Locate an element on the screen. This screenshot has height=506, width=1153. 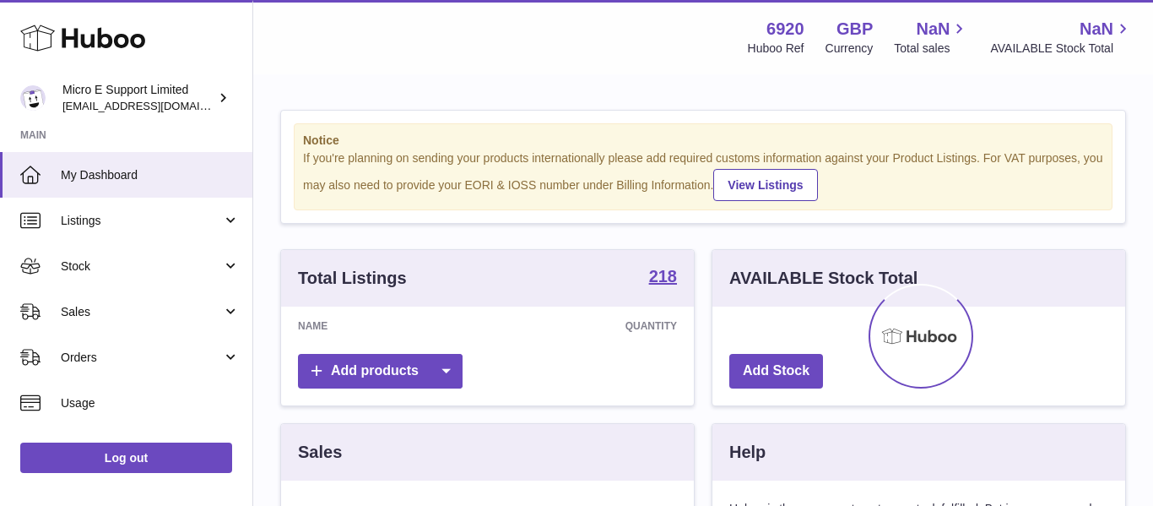
a: Add products is located at coordinates (380, 371).